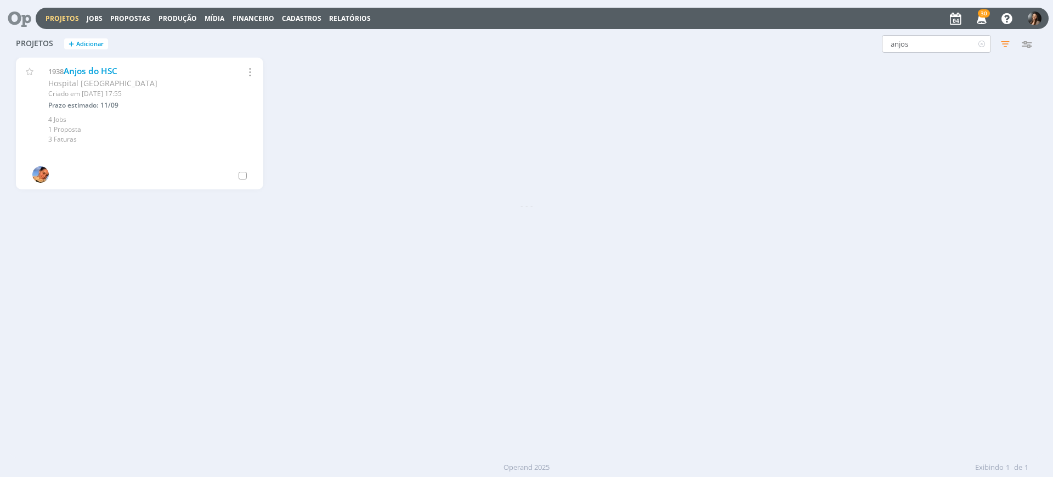 This screenshot has width=1053, height=477. I want to click on button: Cadastros, so click(302, 19).